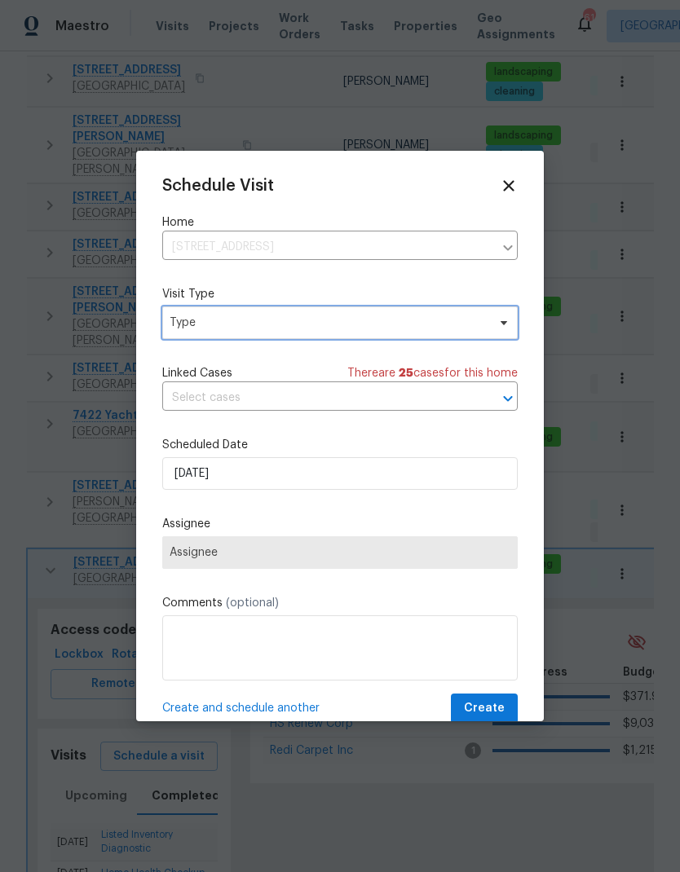  I want to click on span: Linked Cases, so click(197, 373).